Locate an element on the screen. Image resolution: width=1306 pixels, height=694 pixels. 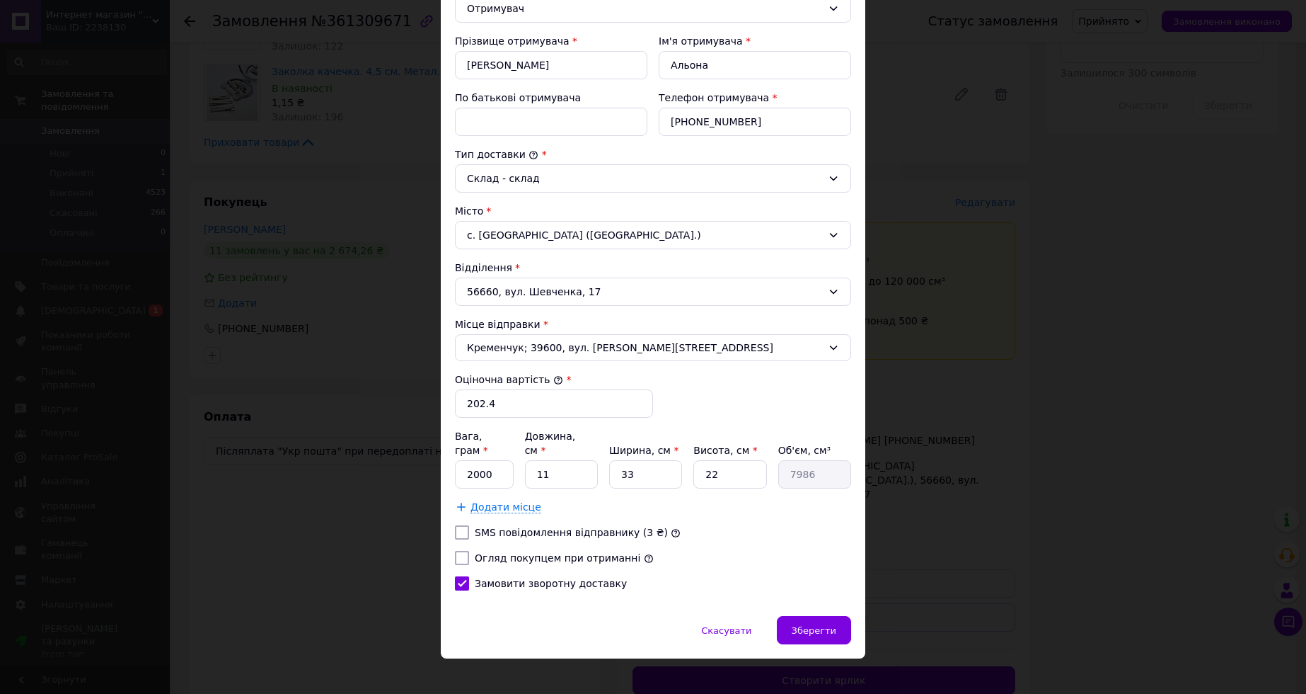
label: Ім'я отримувача is located at coordinates (701, 41).